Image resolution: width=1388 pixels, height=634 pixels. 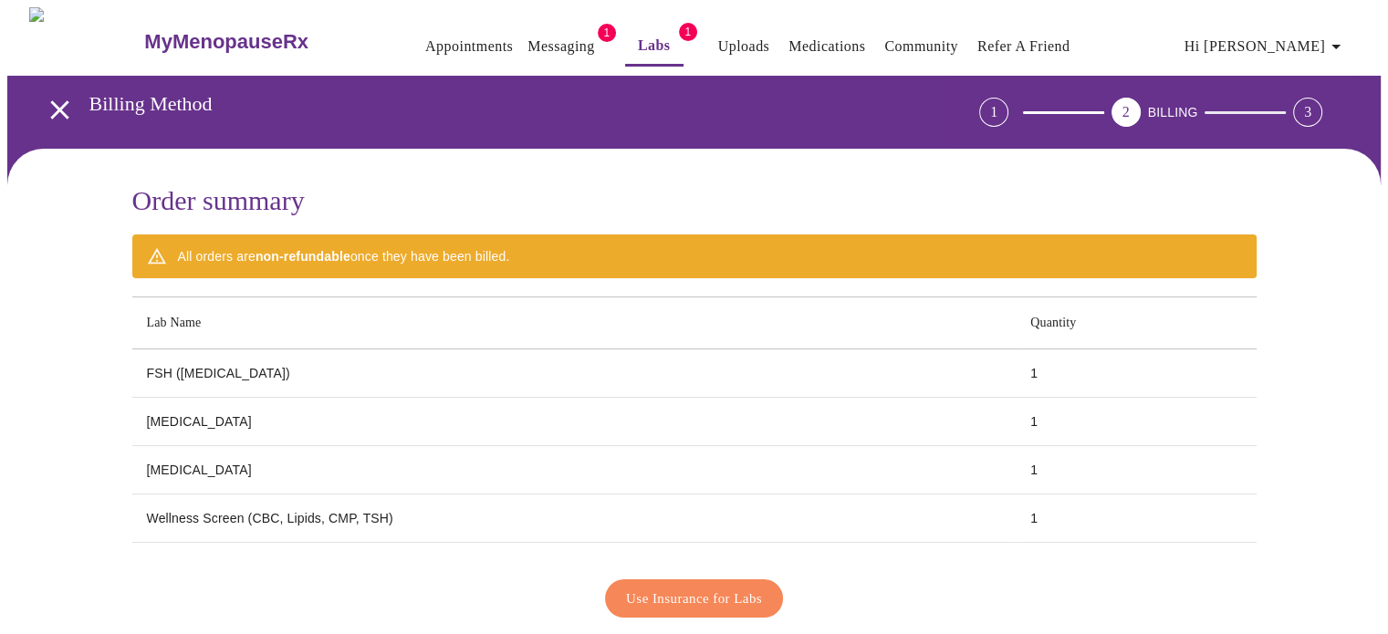 I want to click on th: Quantity, so click(x=1135, y=323).